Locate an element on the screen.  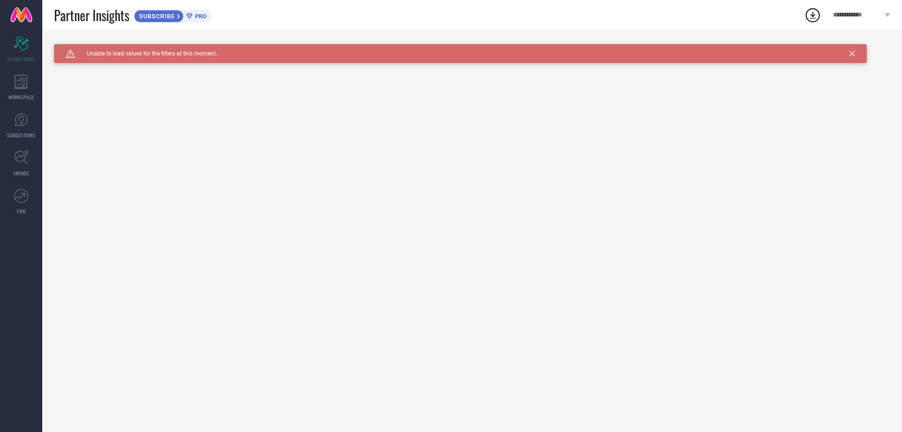
div: Open download list is located at coordinates (813, 15).